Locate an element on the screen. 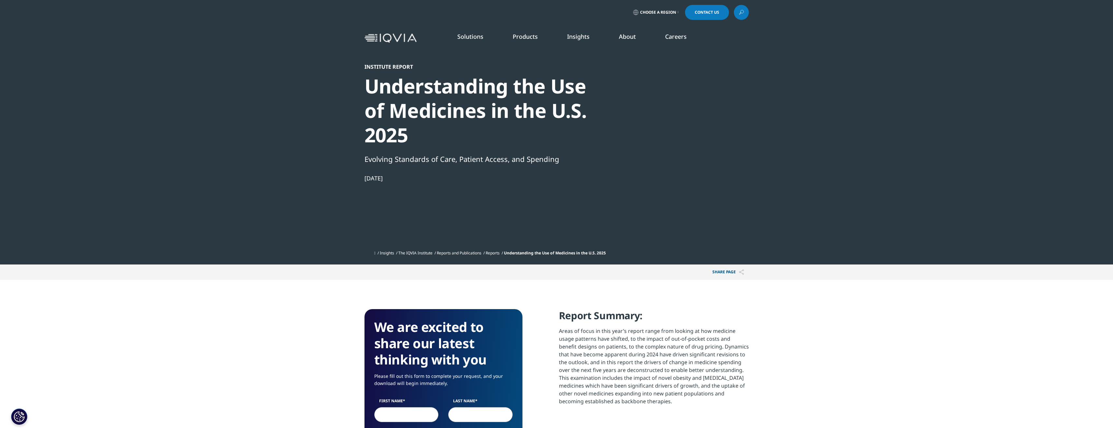  span: Choose a Region is located at coordinates (658, 12).